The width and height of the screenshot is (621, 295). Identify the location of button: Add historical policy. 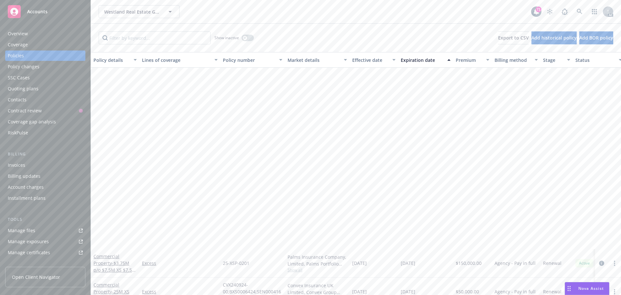
(554, 38).